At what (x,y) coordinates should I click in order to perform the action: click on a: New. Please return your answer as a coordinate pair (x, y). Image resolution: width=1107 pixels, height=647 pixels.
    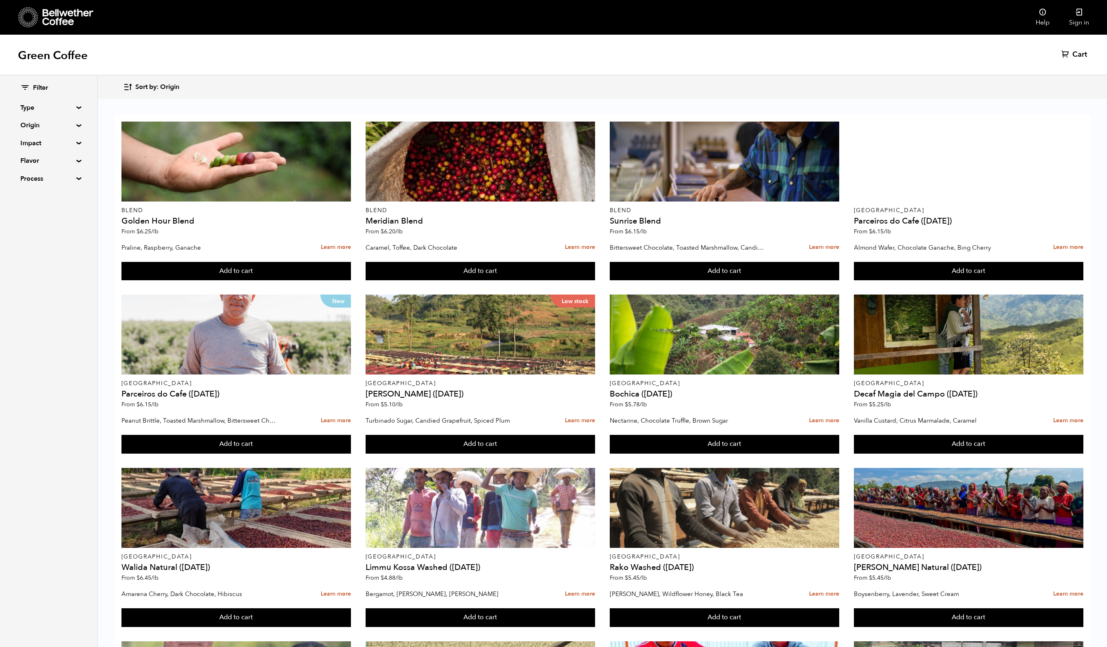
    Looking at the image, I should click on (236, 334).